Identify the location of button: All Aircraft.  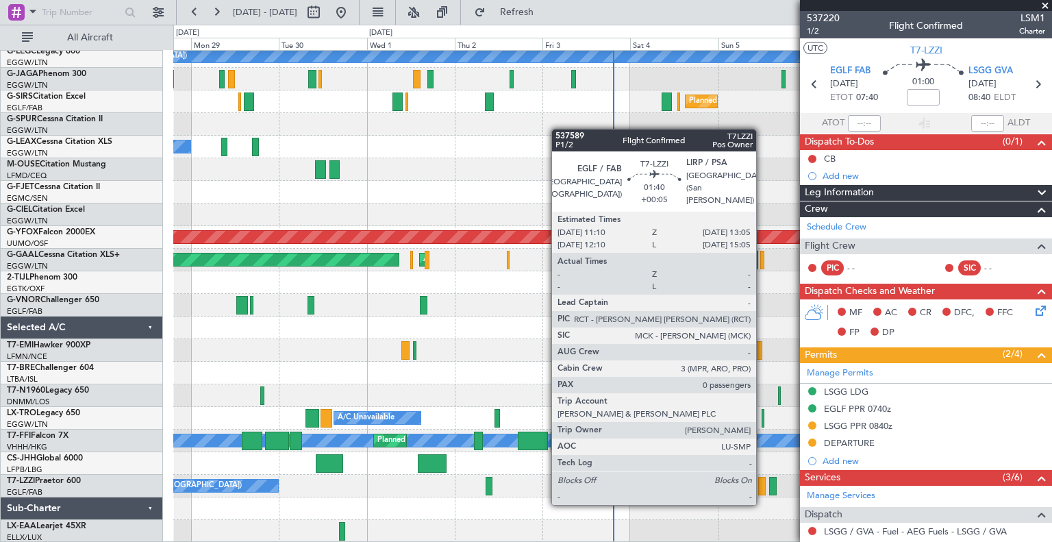
(81, 38).